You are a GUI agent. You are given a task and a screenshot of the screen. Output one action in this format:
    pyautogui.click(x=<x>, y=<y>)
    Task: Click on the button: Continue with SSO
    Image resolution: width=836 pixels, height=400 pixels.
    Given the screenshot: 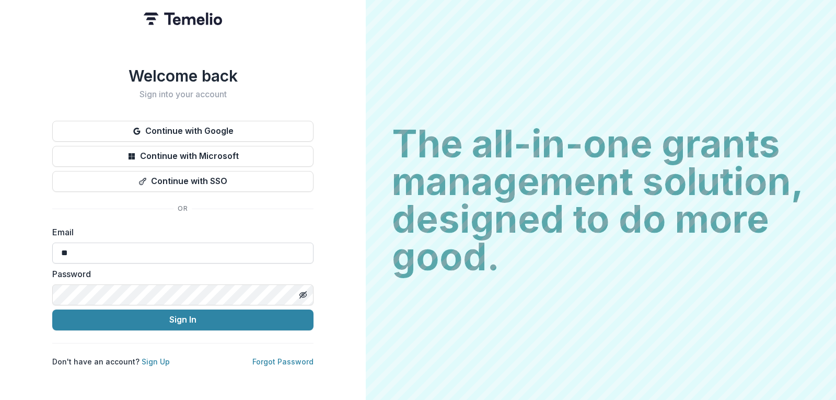 What is the action you would take?
    pyautogui.click(x=183, y=181)
    